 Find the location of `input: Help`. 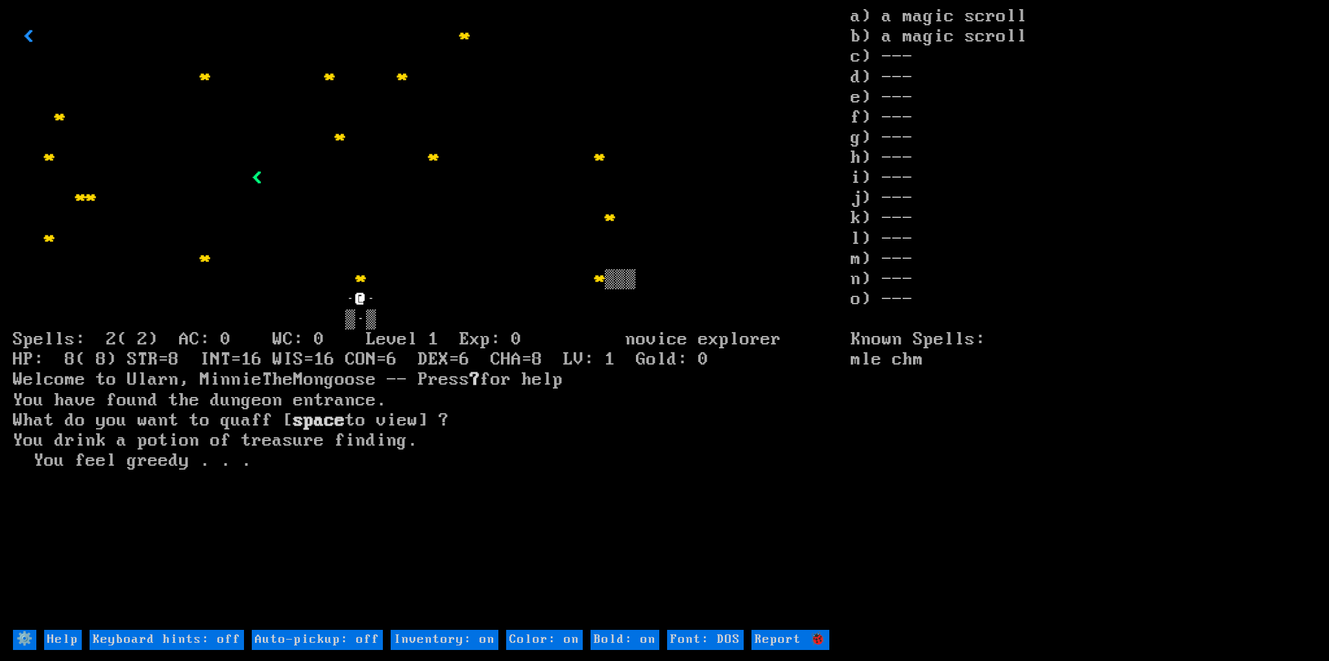

input: Help is located at coordinates (63, 640).